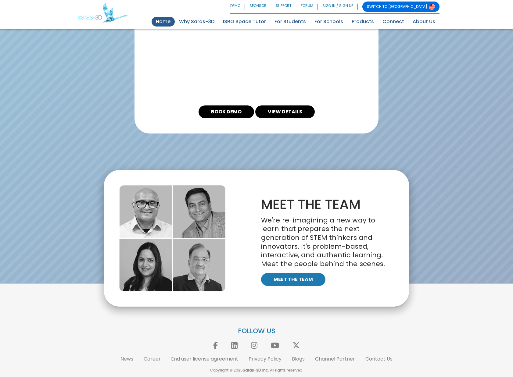 The image size is (513, 377). What do you see at coordinates (338, 7) in the screenshot?
I see `a: SIGN IN / SIGN UP` at bounding box center [338, 7].